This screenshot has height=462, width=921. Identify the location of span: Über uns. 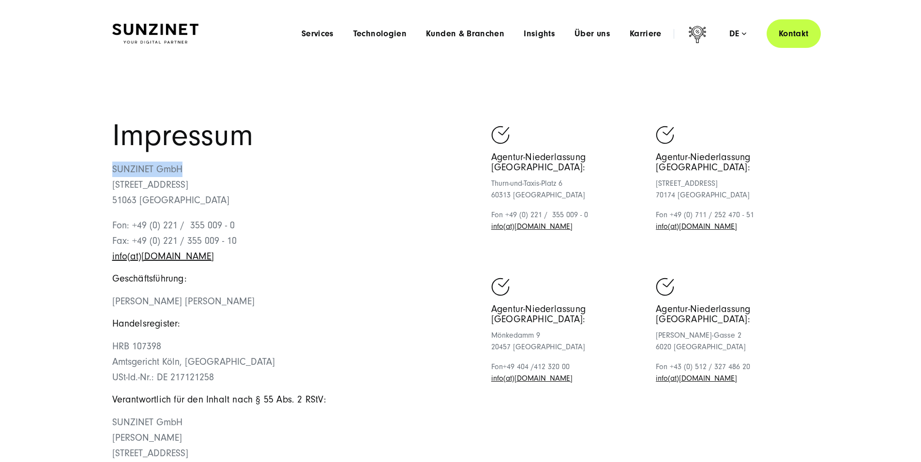
(592, 34).